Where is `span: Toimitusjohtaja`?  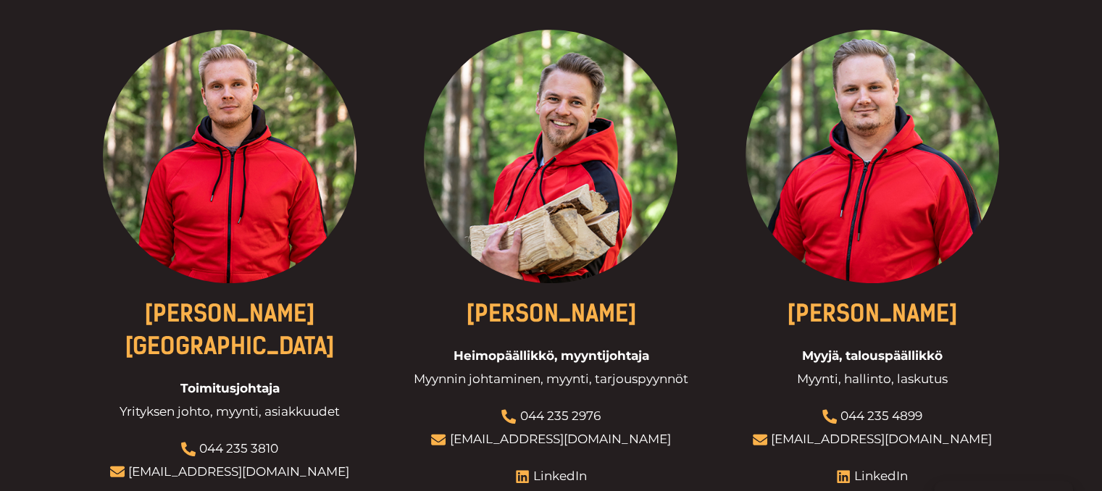 span: Toimitusjohtaja is located at coordinates (230, 389).